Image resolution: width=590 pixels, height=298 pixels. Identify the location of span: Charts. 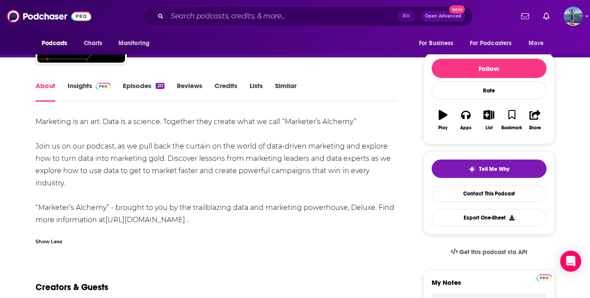
(93, 43).